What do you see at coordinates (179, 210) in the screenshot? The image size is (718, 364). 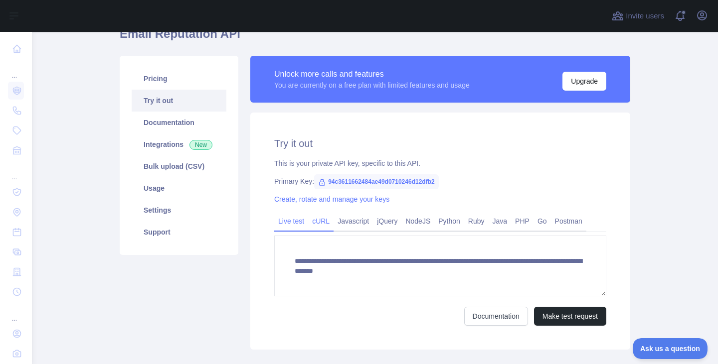 I see `a: Settings` at bounding box center [179, 210].